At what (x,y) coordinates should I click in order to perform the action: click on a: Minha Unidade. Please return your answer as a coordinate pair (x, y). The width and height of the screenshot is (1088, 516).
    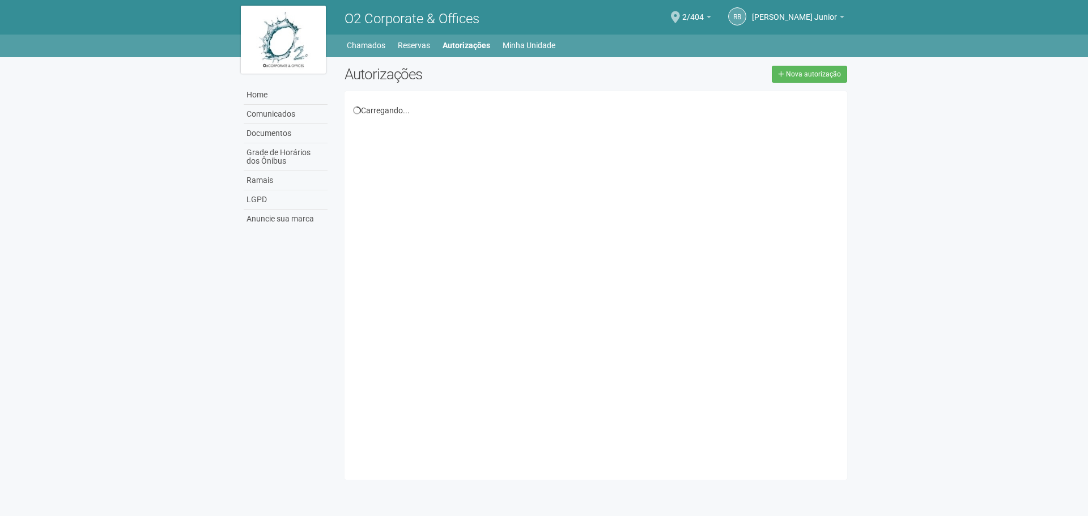
    Looking at the image, I should click on (528, 45).